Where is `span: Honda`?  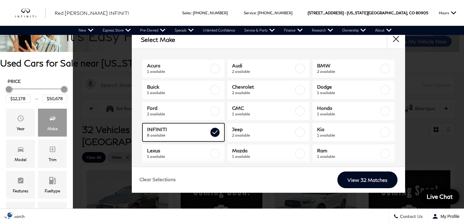
span: Honda is located at coordinates (348, 108).